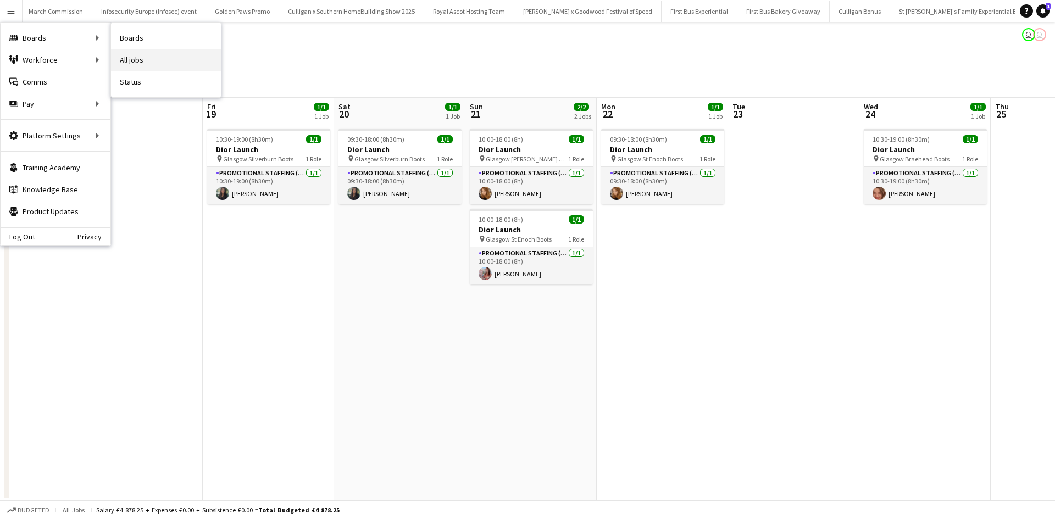 Image resolution: width=1055 pixels, height=519 pixels. I want to click on span: Mon, so click(608, 107).